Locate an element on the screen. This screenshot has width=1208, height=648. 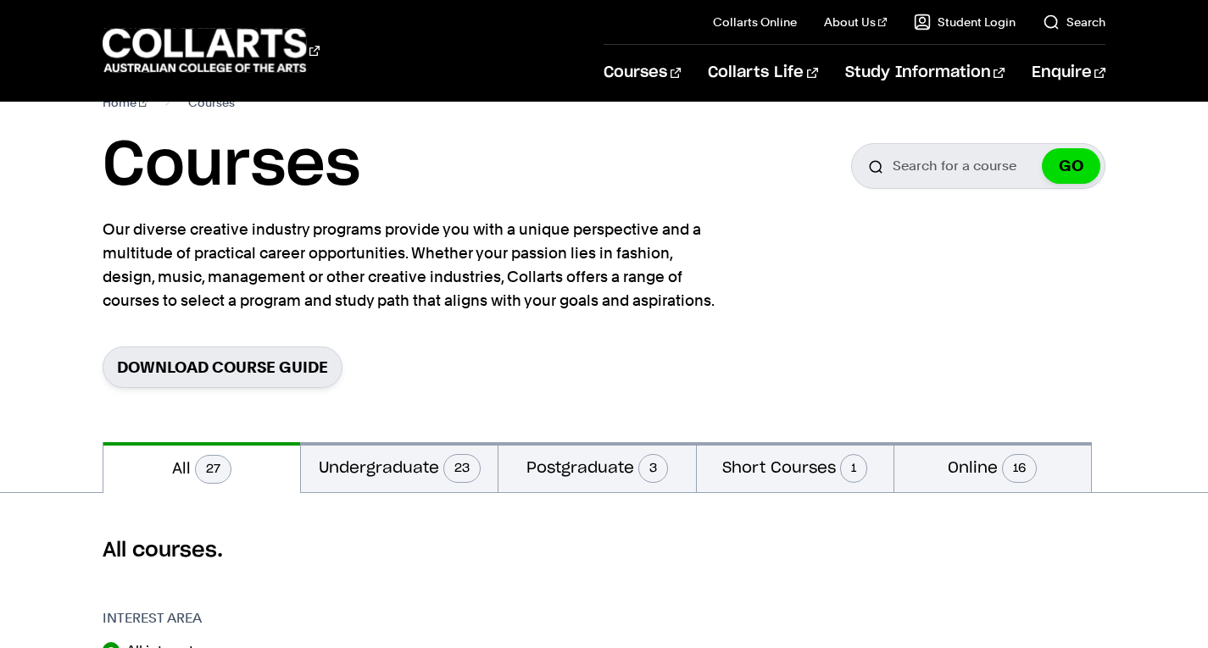
a: Search is located at coordinates (1074, 22).